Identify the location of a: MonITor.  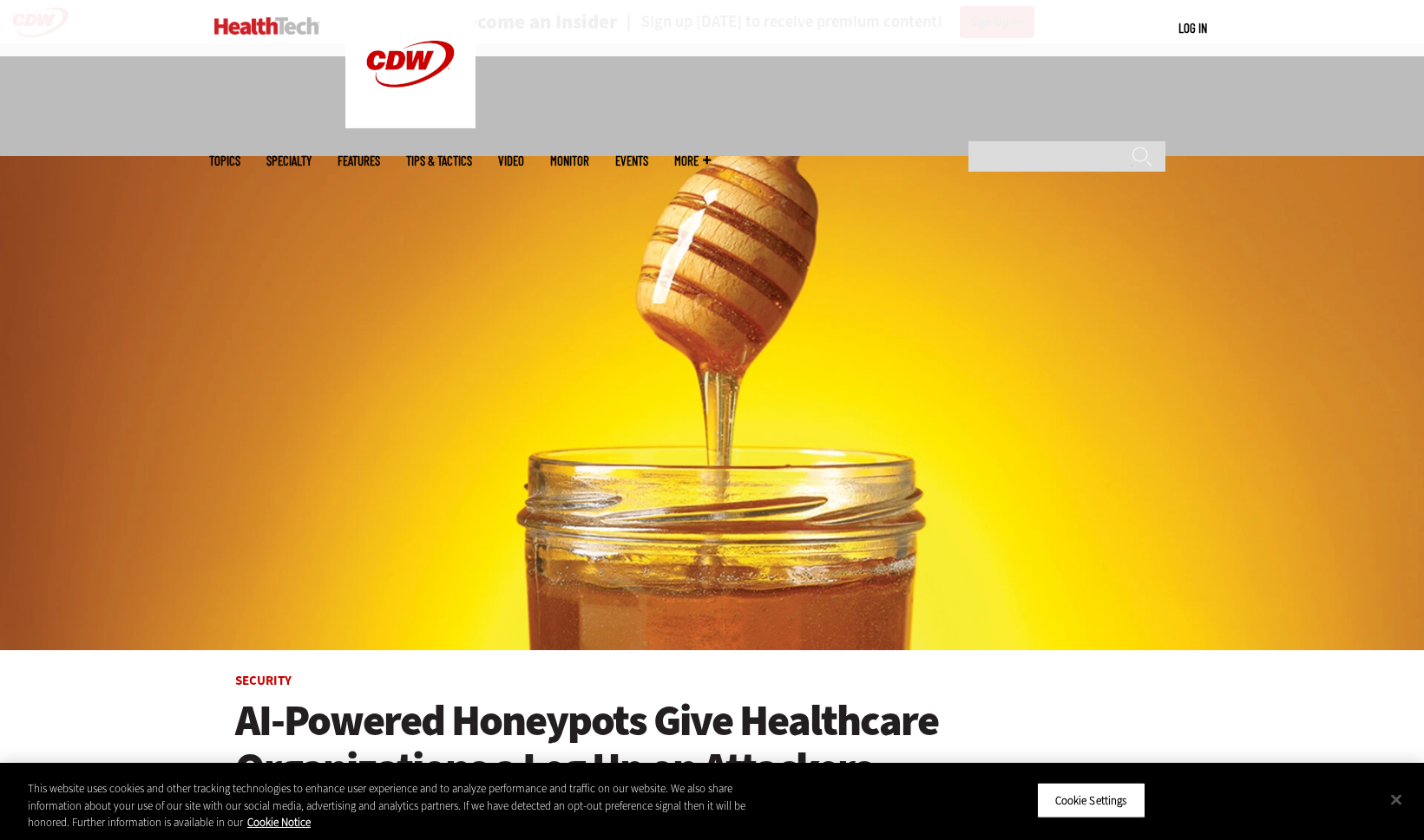
(569, 161).